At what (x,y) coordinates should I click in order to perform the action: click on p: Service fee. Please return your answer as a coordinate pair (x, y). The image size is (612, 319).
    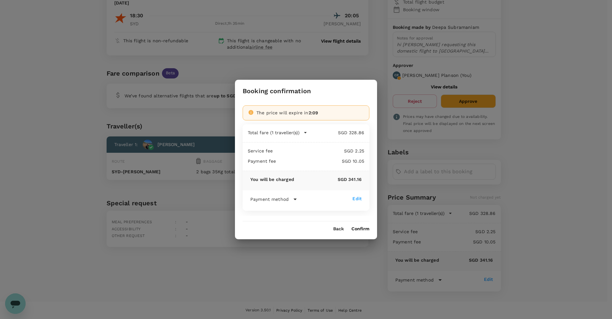
    Looking at the image, I should click on (260, 151).